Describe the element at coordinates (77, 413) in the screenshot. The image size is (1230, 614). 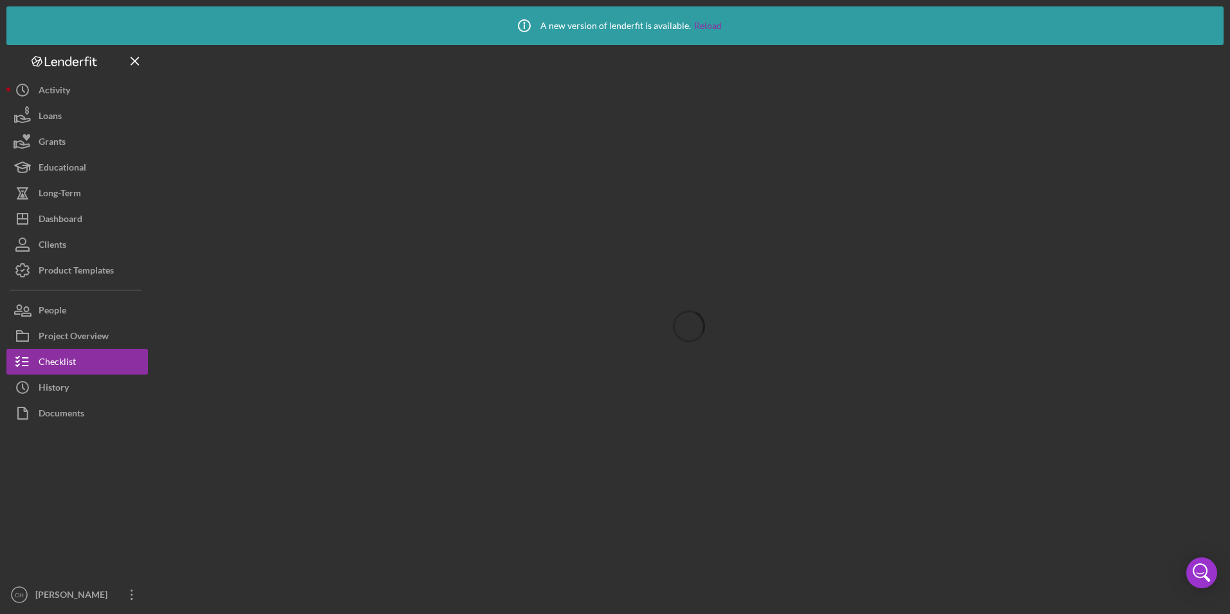
I see `a: Documents` at that location.